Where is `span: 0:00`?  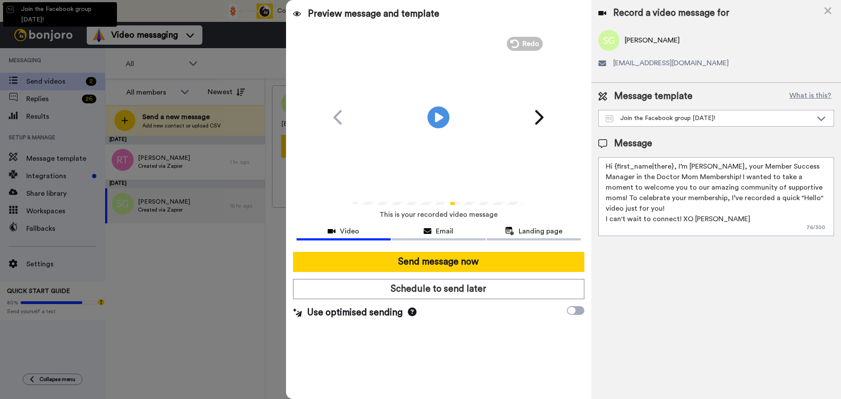 span: 0:00 is located at coordinates (365, 190).